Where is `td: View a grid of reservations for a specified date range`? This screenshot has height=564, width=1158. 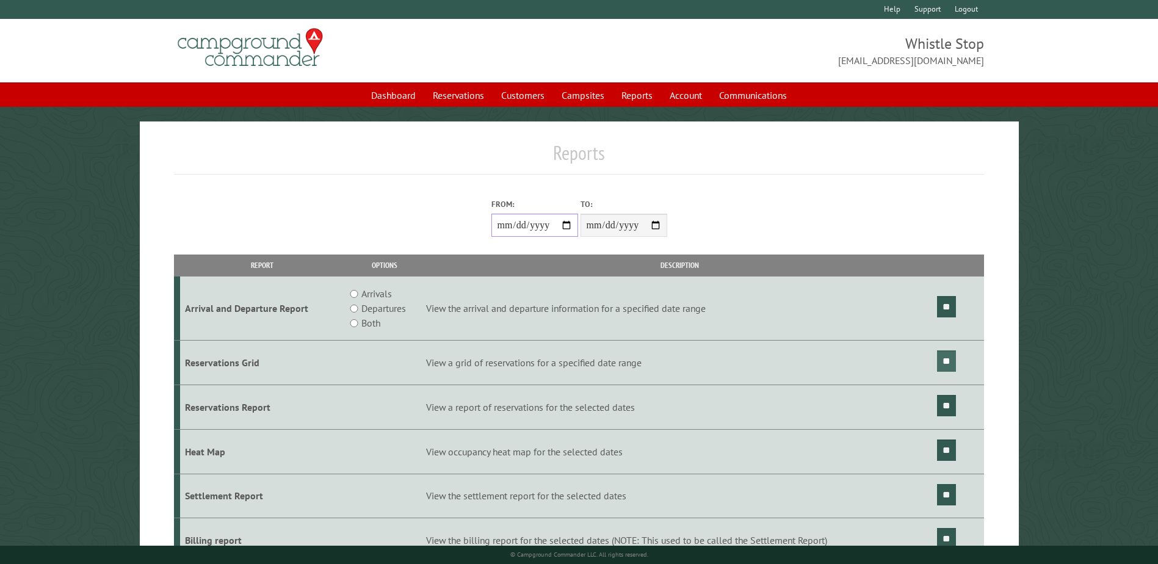
td: View a grid of reservations for a specified date range is located at coordinates (679, 362).